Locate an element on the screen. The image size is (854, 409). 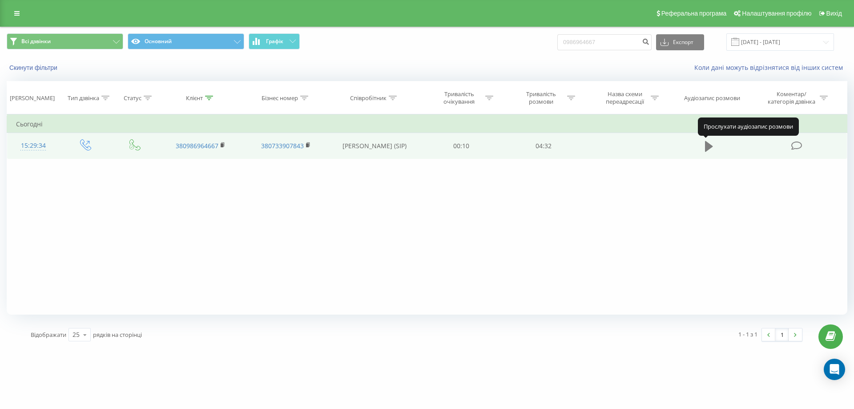
div: Бізнес номер is located at coordinates (280, 98).